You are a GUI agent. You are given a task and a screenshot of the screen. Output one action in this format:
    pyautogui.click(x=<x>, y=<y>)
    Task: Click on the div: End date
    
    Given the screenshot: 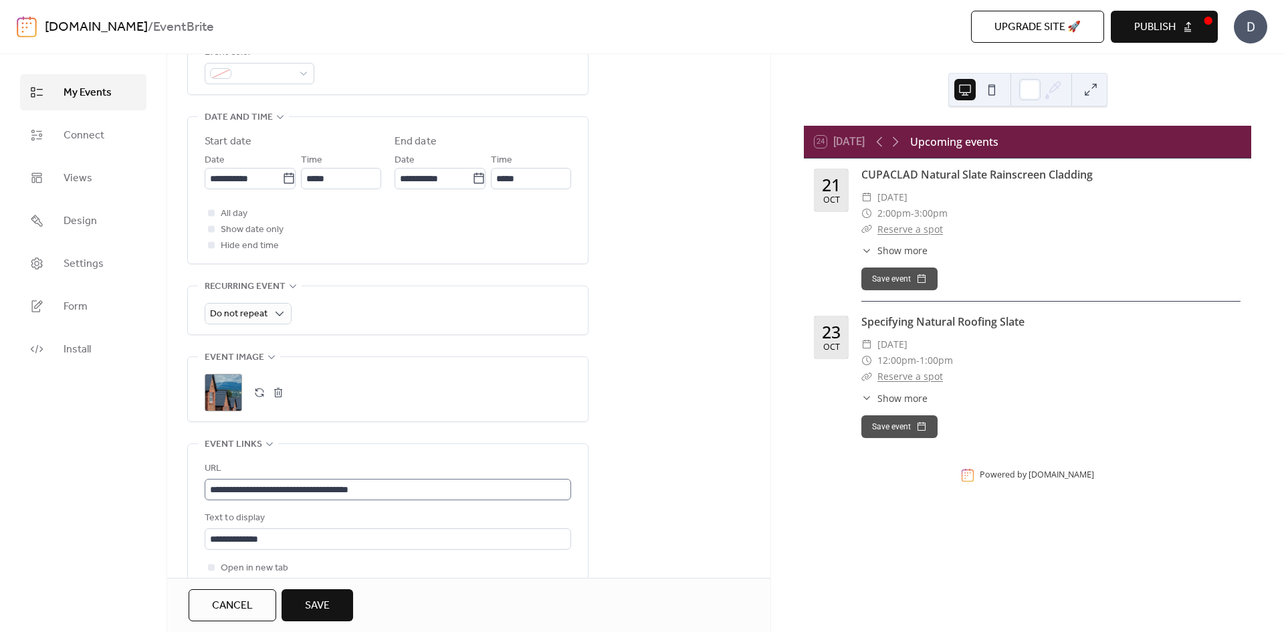 What is the action you would take?
    pyautogui.click(x=415, y=142)
    